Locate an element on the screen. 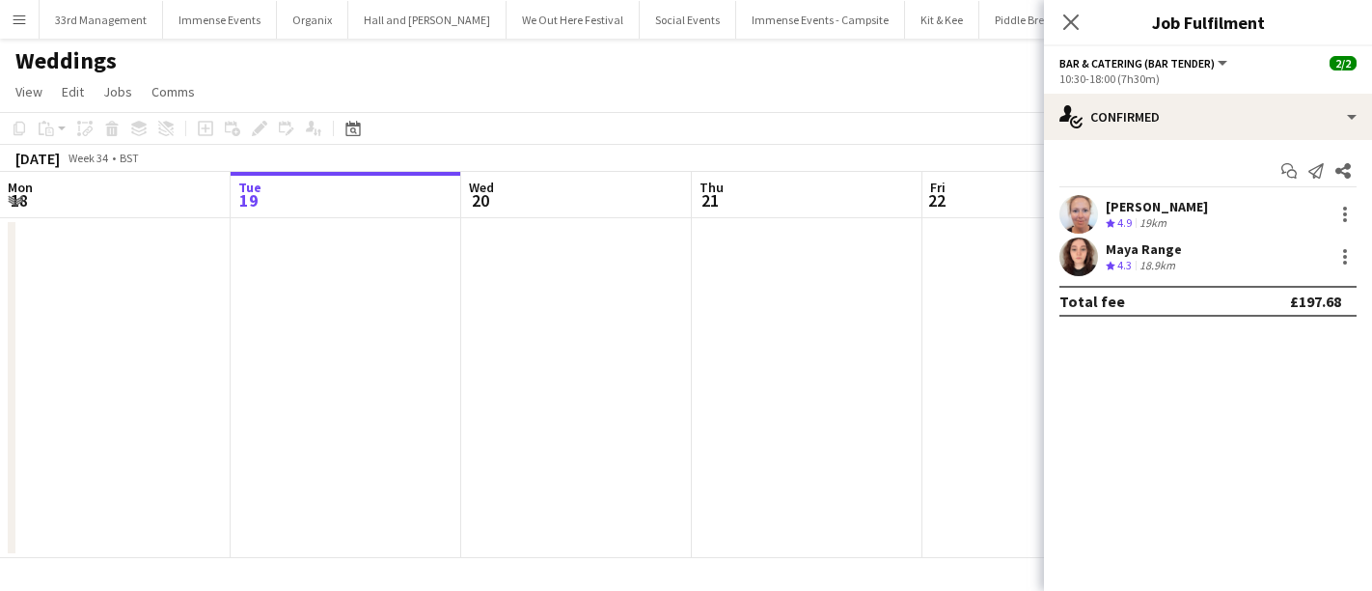 This screenshot has width=1372, height=591. button: Piddle Brewery is located at coordinates (1032, 19).